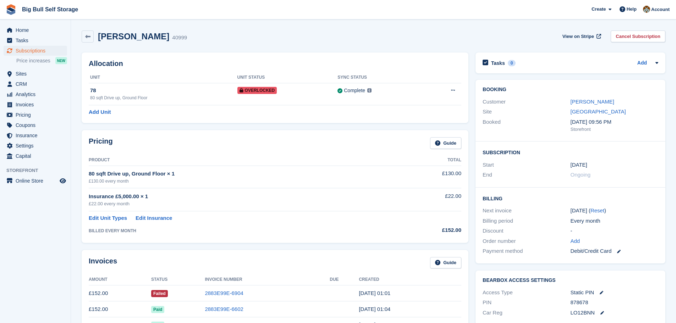  What do you see at coordinates (275, 64) in the screenshot?
I see `h2: Allocation` at bounding box center [275, 64].